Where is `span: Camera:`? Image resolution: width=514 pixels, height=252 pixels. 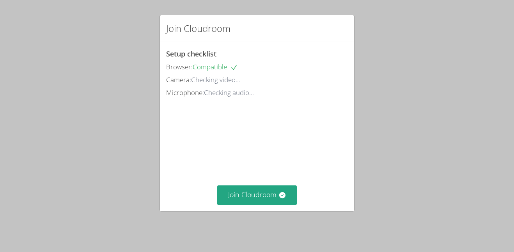
span: Camera: is located at coordinates (178, 80).